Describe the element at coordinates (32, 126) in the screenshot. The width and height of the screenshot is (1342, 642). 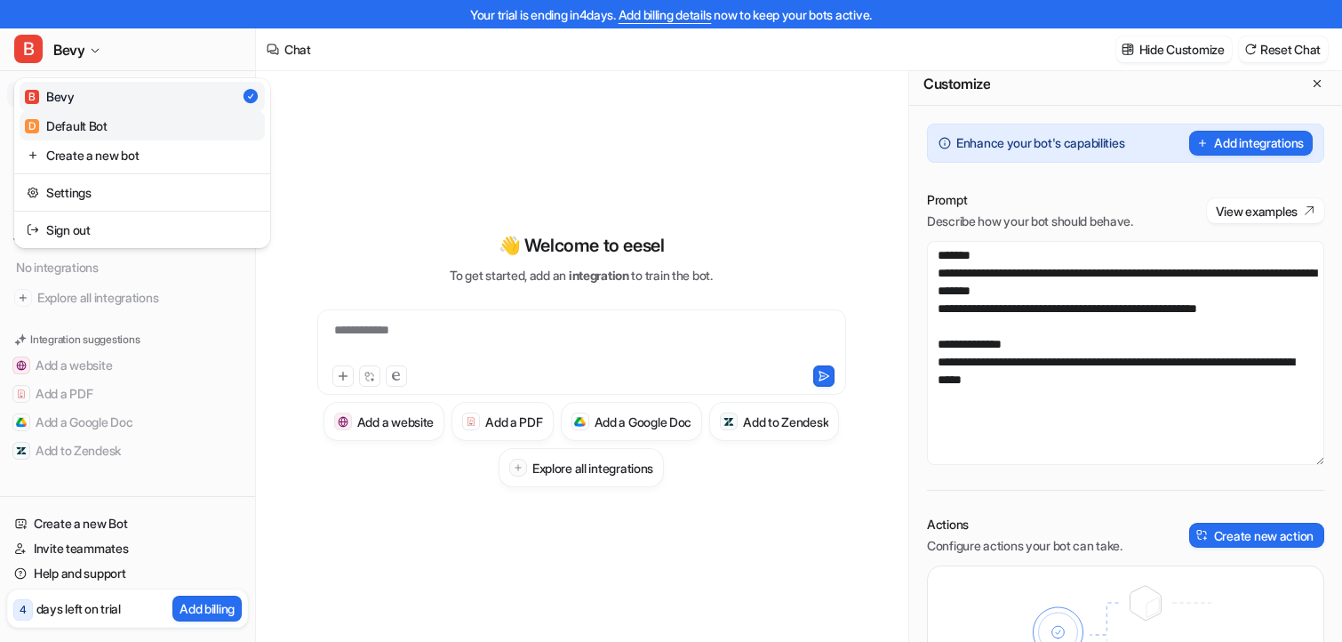
I see `span: D` at that location.